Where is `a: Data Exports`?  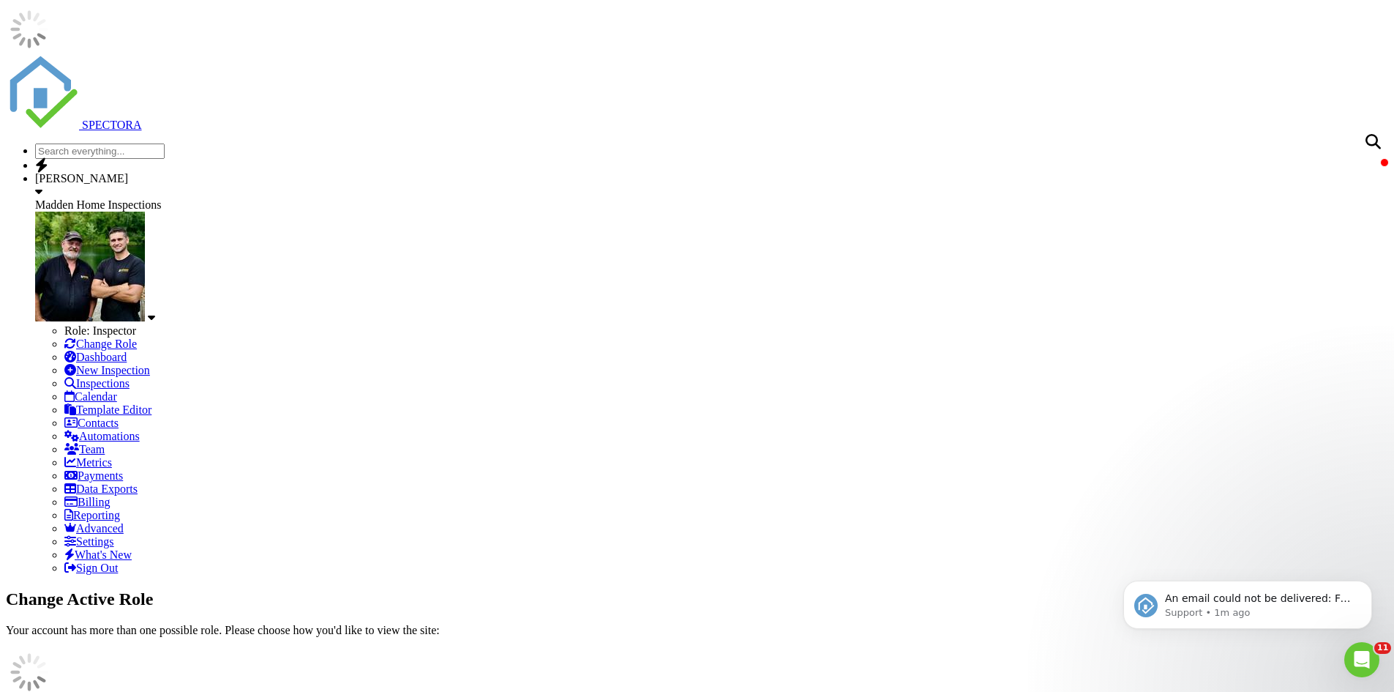 a: Data Exports is located at coordinates (101, 488).